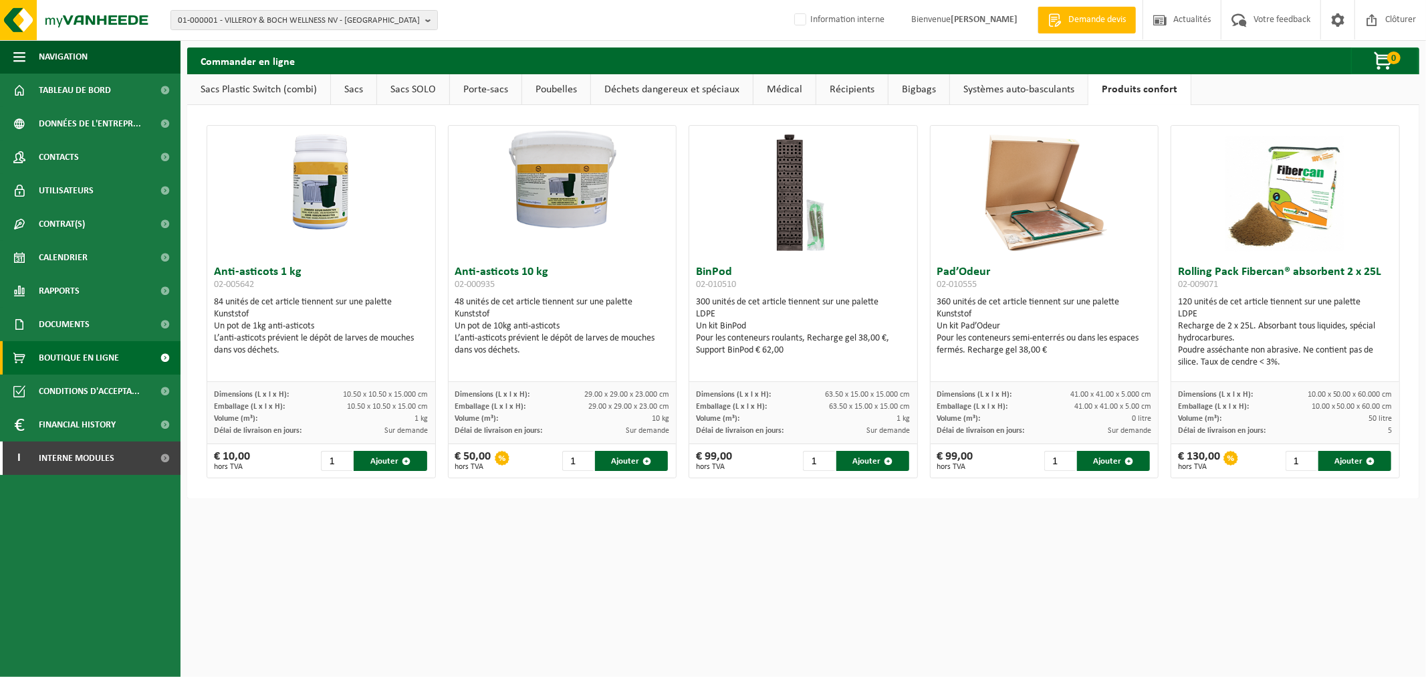 The image size is (1426, 677). What do you see at coordinates (1350, 395) in the screenshot?
I see `span: 10.00 x 50.00 x 60.000 cm` at bounding box center [1350, 395].